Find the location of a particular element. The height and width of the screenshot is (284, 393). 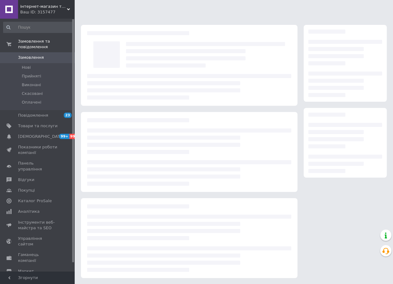

span: Аналітика is located at coordinates (29, 212).